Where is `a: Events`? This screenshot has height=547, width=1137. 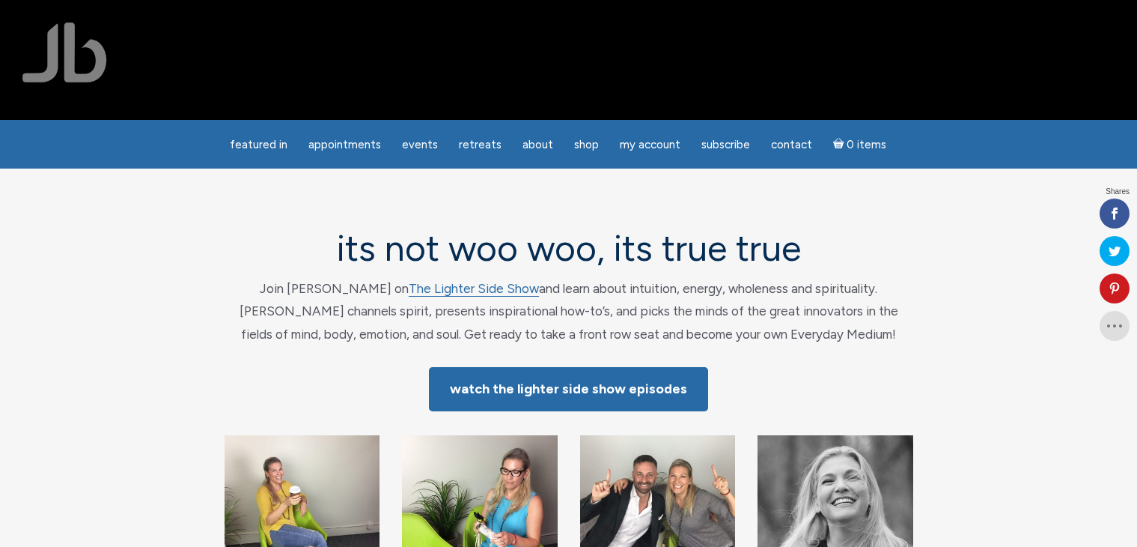
a: Events is located at coordinates (420, 145).